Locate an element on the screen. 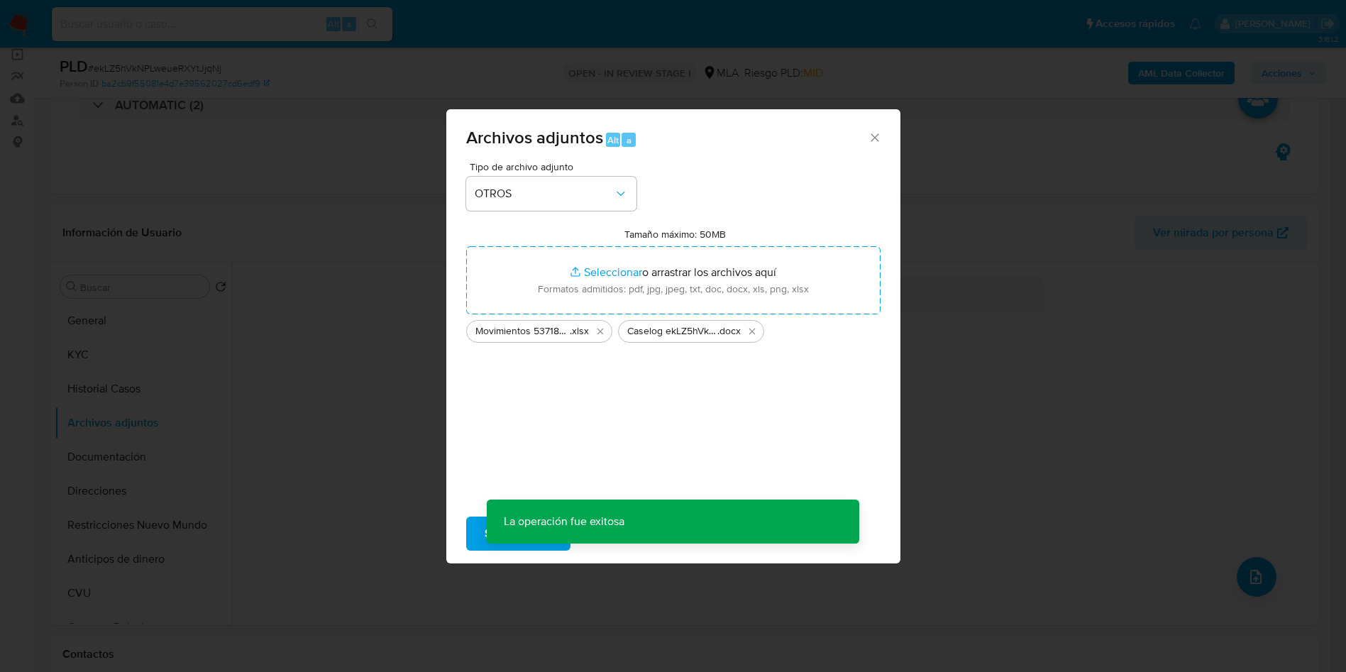 The image size is (1346, 672). button: Cerrar is located at coordinates (874, 137).